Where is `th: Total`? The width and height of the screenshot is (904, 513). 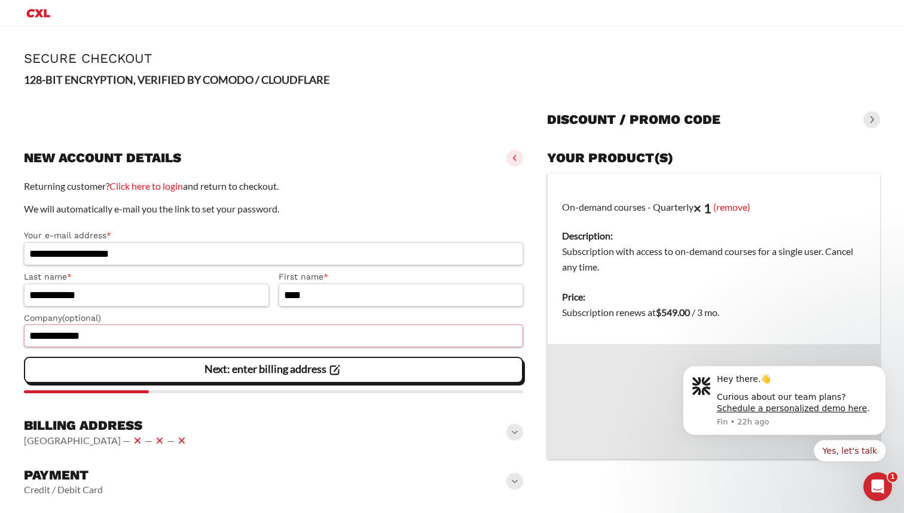 th: Total is located at coordinates (675, 432).